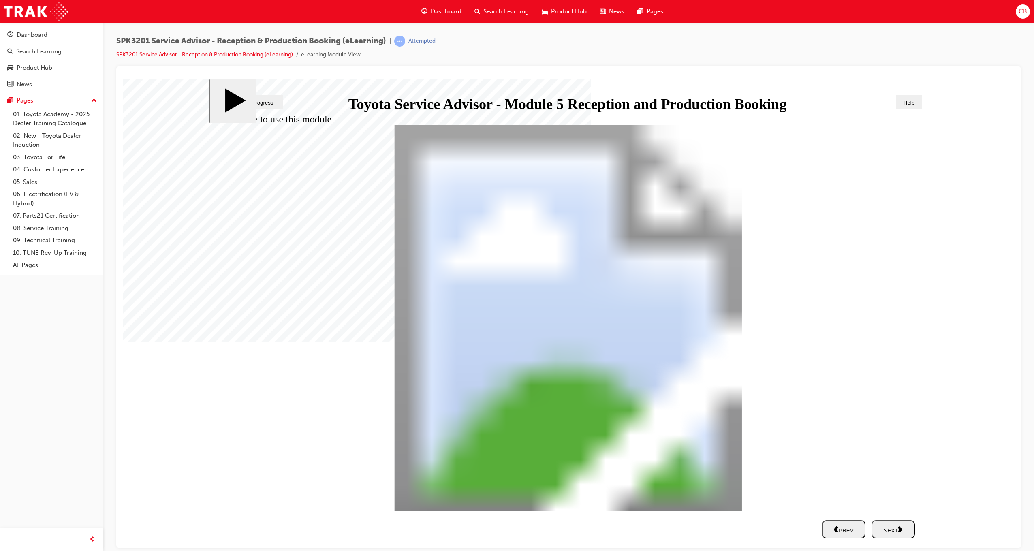  I want to click on span: Dashboard, so click(446, 11).